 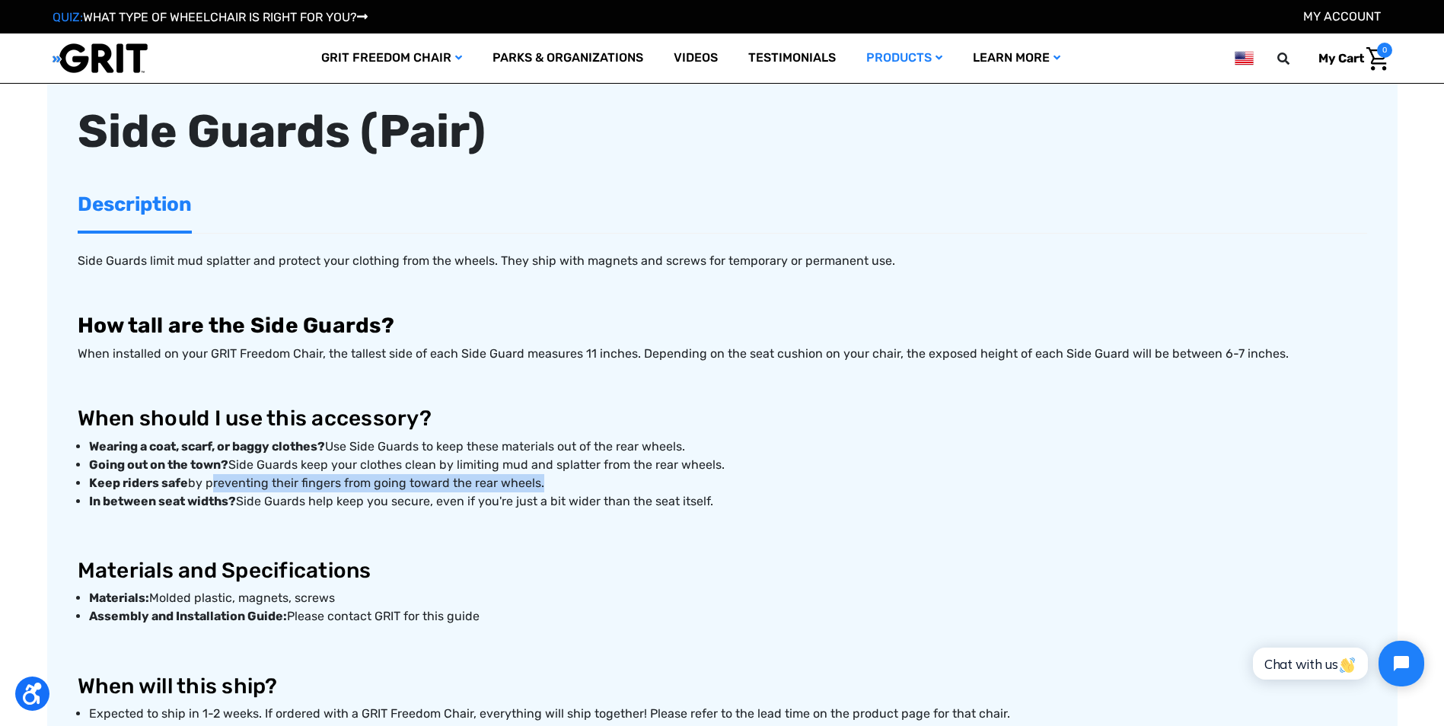 What do you see at coordinates (568, 58) in the screenshot?
I see `a: Parks & Organizations` at bounding box center [568, 58].